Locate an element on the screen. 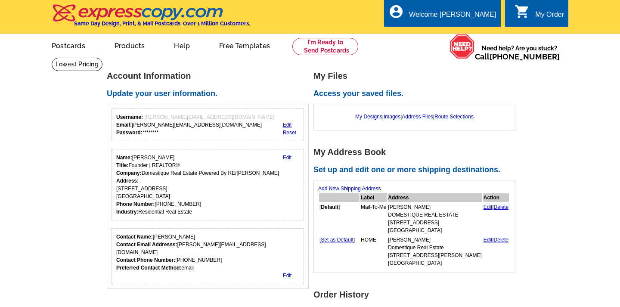  i: account_circle is located at coordinates (396, 12).